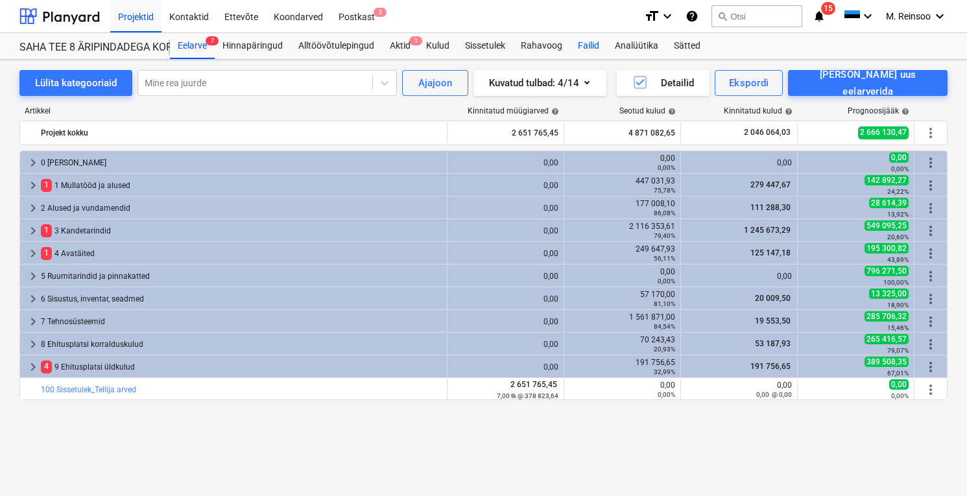  I want to click on small: 32,99%, so click(664, 372).